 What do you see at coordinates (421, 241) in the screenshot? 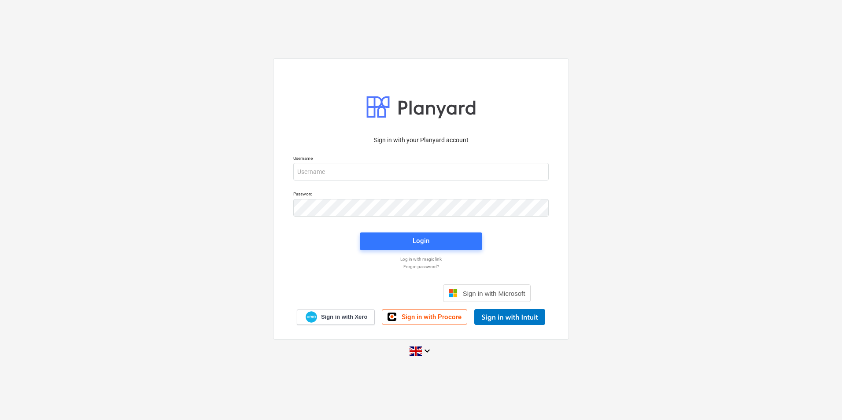
I see `div: Login` at bounding box center [421, 241].